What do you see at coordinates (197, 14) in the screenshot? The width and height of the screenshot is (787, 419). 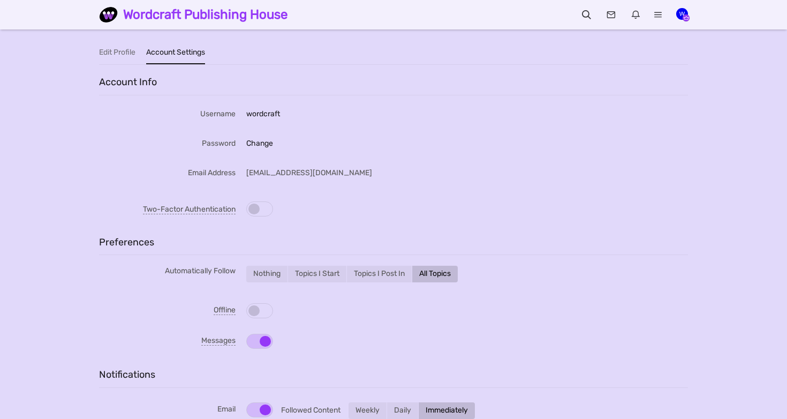 I see `a: Wordcraft Publishing House` at bounding box center [197, 14].